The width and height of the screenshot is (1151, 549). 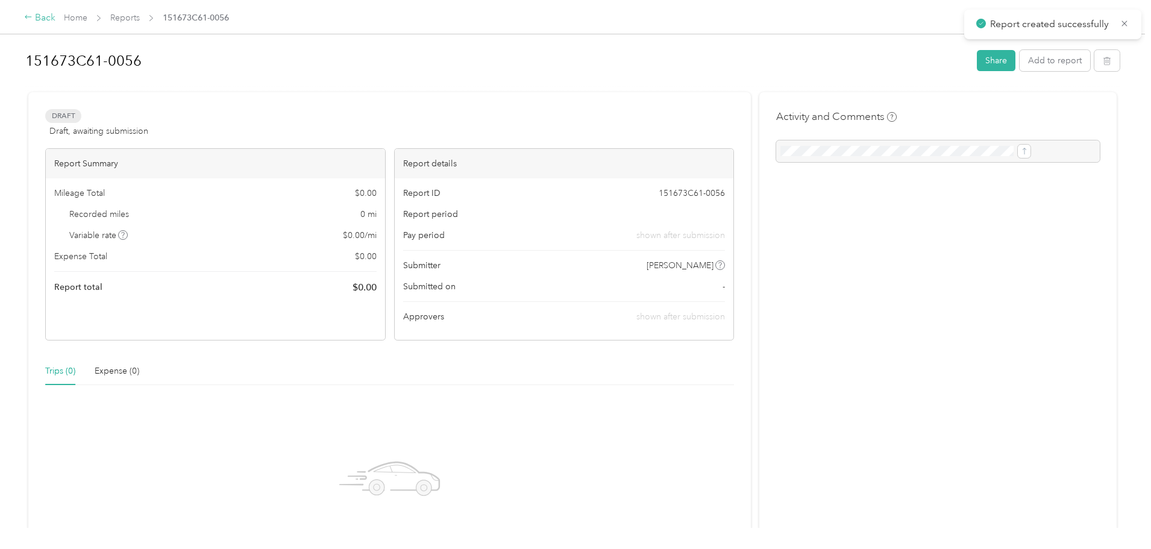 What do you see at coordinates (424, 316) in the screenshot?
I see `span: Approvers` at bounding box center [424, 316].